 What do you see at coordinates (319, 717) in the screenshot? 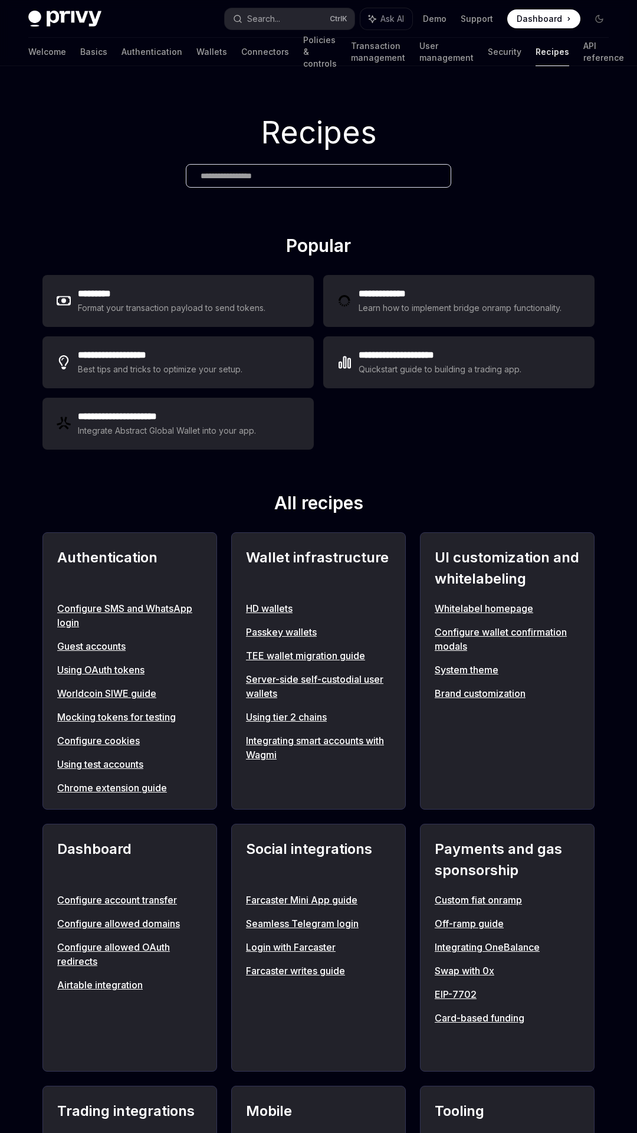
I see `a: Using tier 2 chains` at bounding box center [319, 717].